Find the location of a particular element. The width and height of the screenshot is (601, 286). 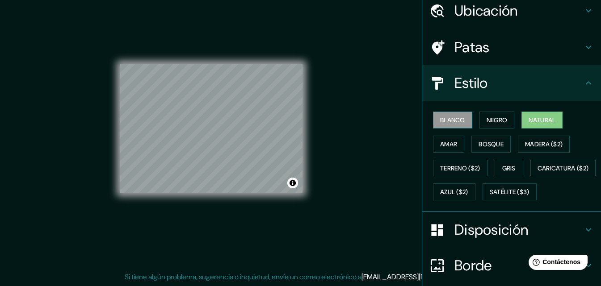

button: Terreno ($2) is located at coordinates (460, 168).